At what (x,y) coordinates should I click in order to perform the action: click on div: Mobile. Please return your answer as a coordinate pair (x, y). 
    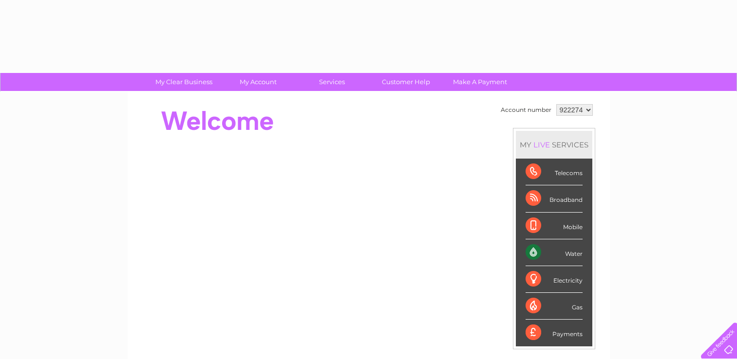
    Looking at the image, I should click on (554, 226).